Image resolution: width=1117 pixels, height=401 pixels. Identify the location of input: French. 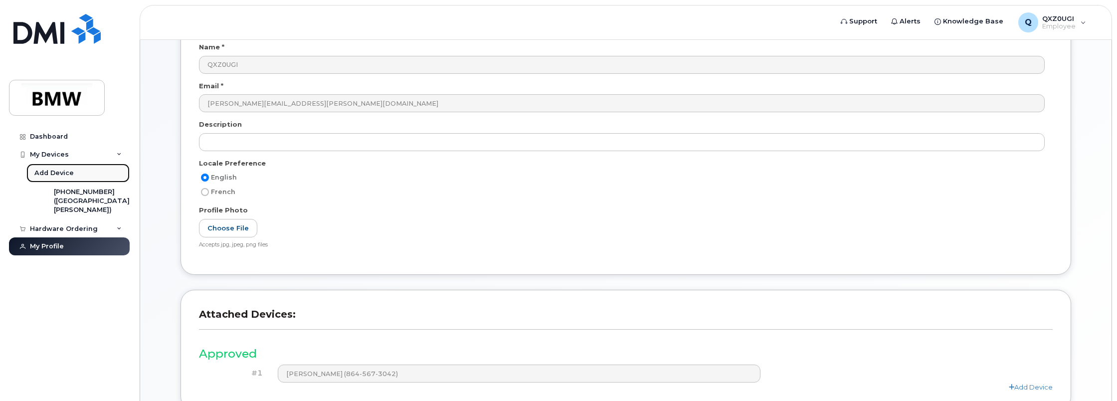
(205, 192).